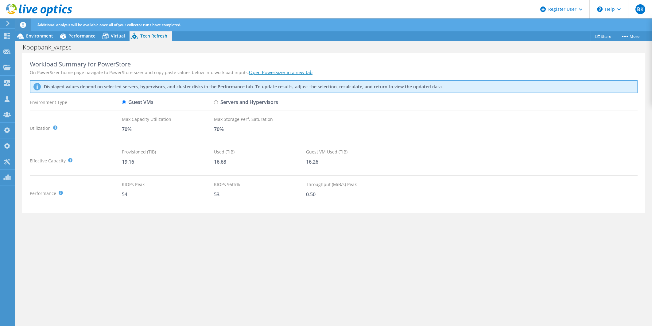  Describe the element at coordinates (216, 102) in the screenshot. I see `input: Servers and Hypervisors` at that location.